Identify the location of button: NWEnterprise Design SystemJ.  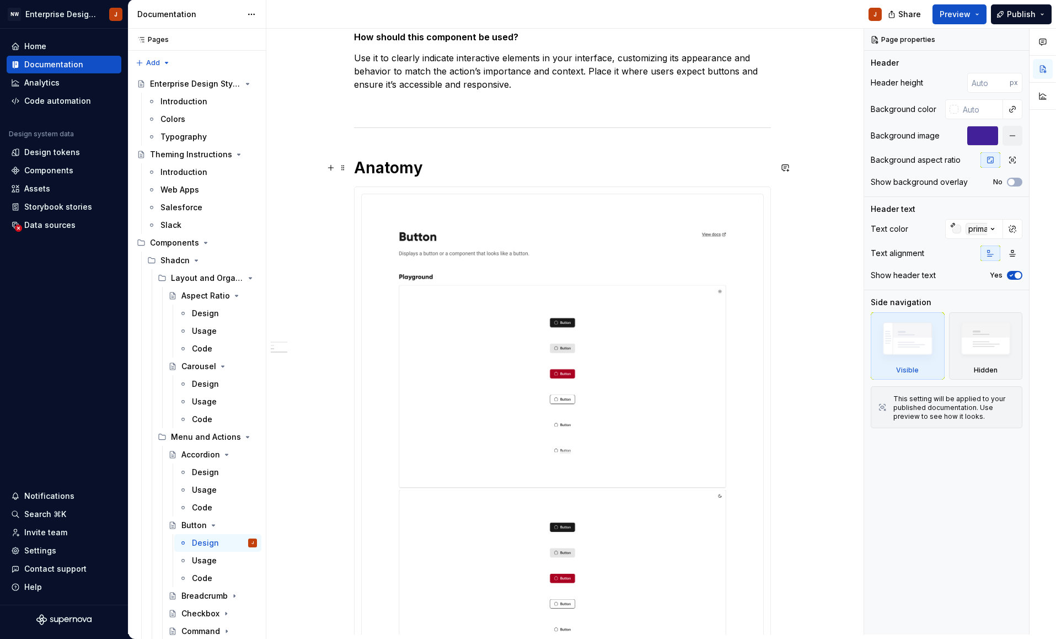
(64, 14).